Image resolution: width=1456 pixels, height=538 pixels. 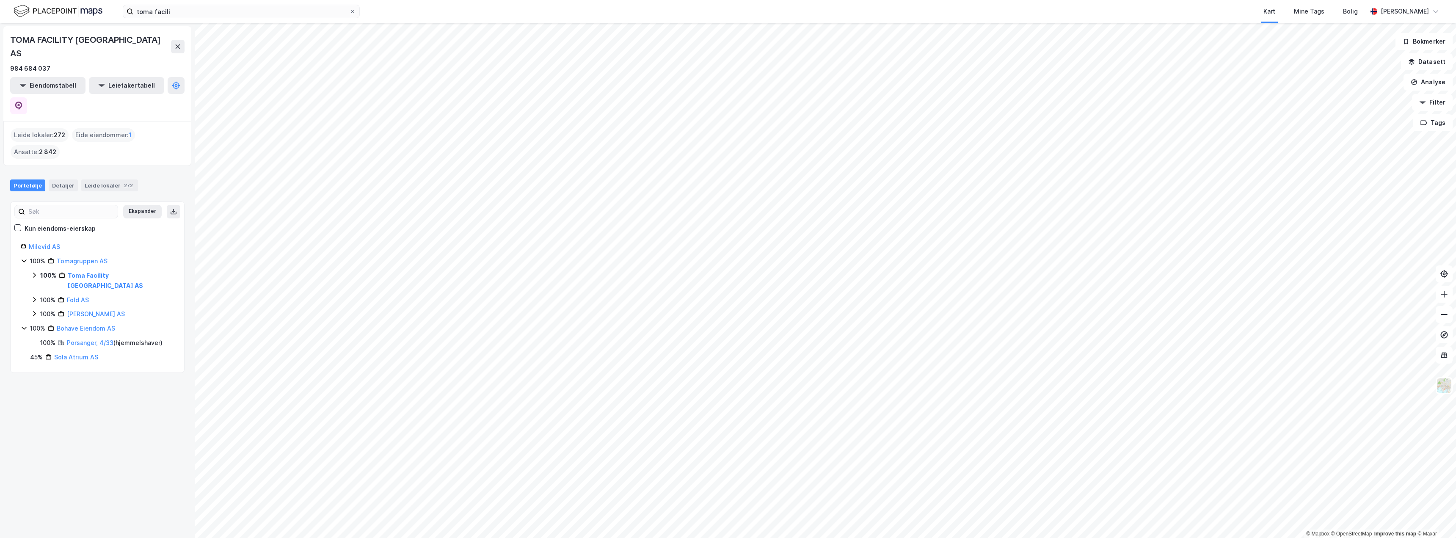 I want to click on a: Bohave Eiendom AS, so click(x=86, y=328).